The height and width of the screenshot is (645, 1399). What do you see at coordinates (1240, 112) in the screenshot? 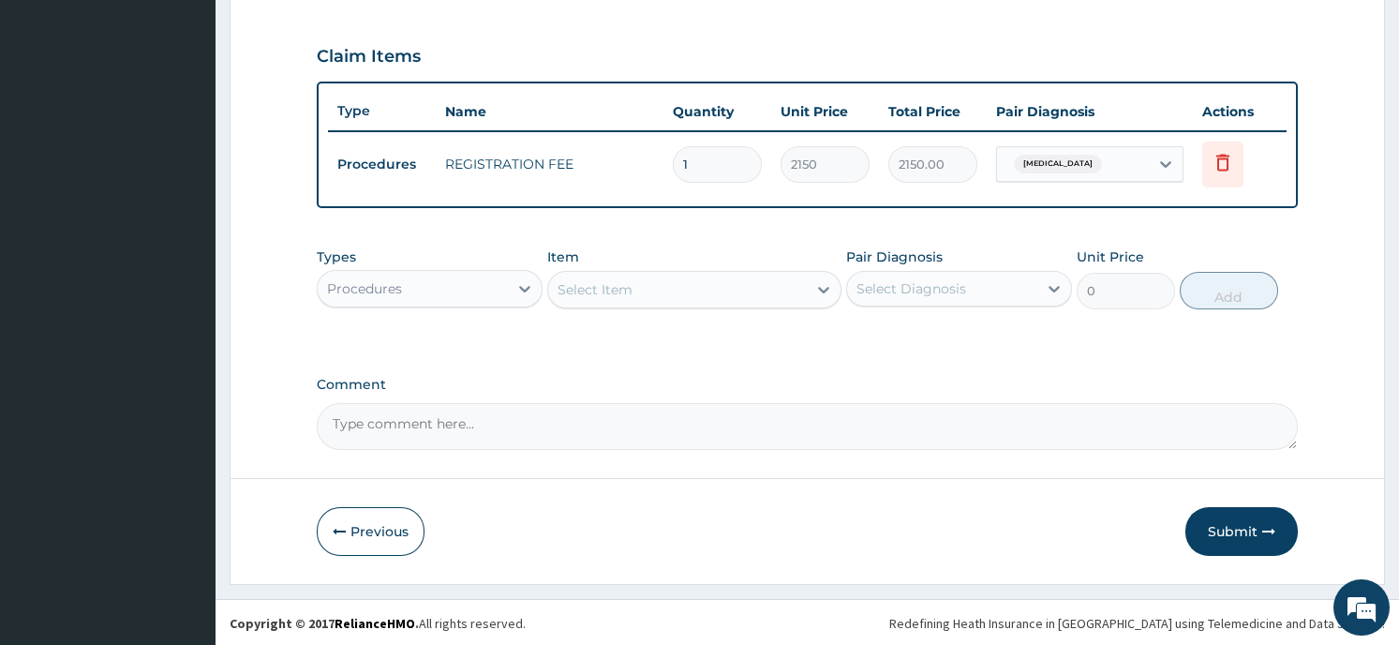
I see `th: Actions` at bounding box center [1240, 112].